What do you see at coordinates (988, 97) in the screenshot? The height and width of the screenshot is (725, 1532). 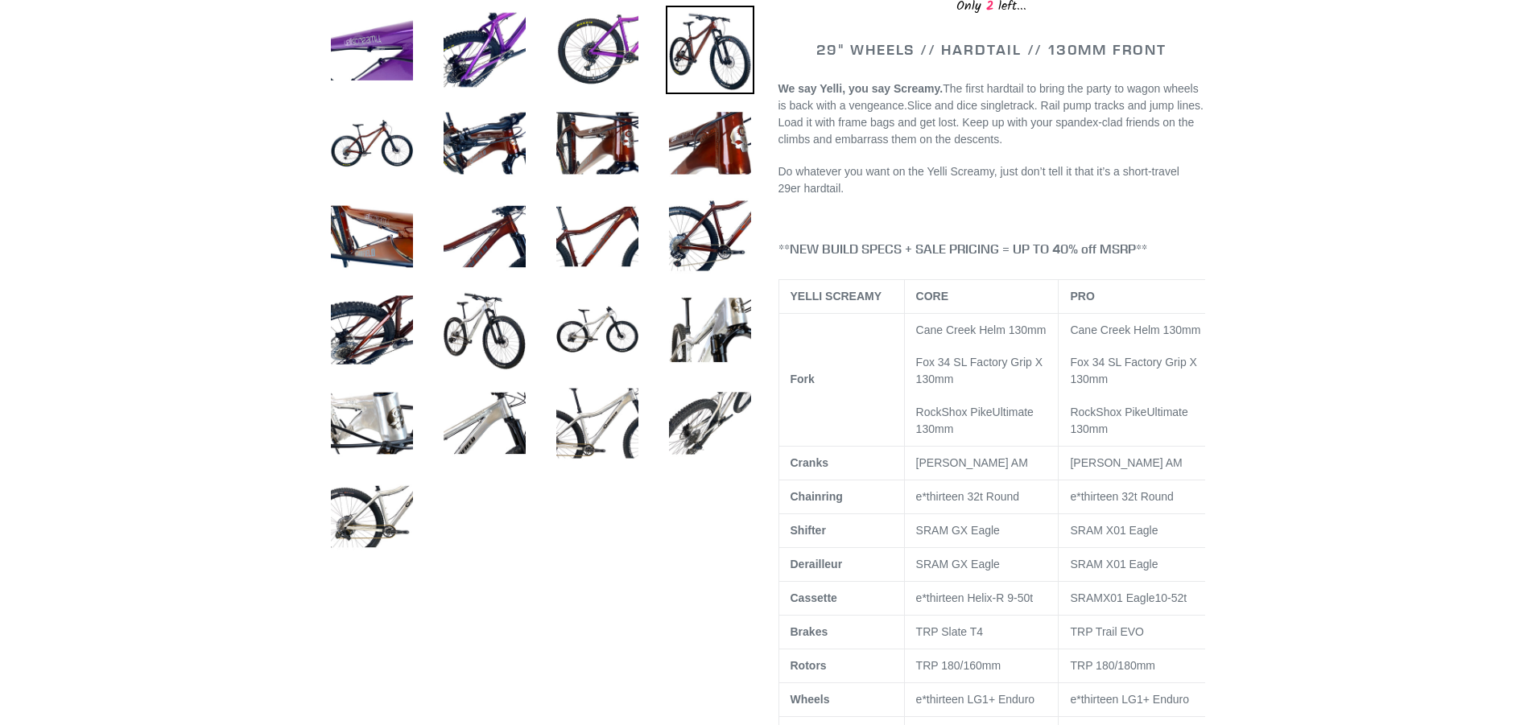 I see `span: The first hardtail to bring the party to wagon wheels is back with a vengeance.` at bounding box center [988, 97].